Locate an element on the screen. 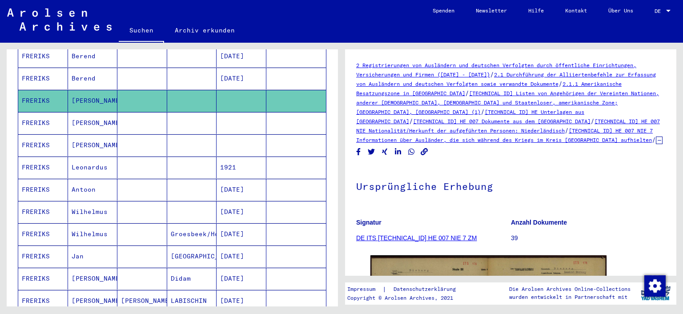 Image resolution: width=683 pixels, height=314 pixels. mat-cell: LABISCHIN is located at coordinates (192, 301).